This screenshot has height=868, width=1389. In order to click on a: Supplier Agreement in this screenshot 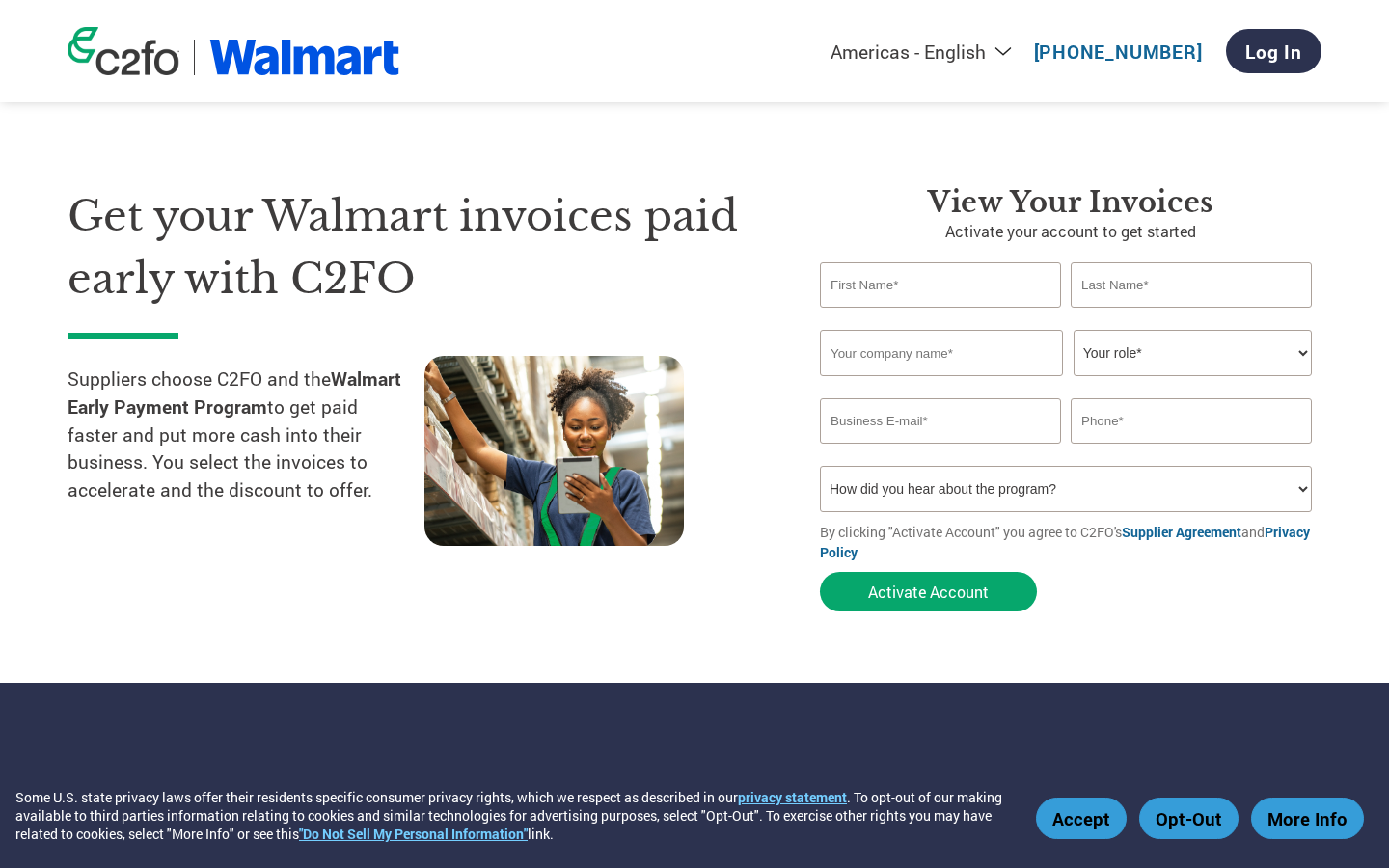, I will do `click(1182, 532)`.